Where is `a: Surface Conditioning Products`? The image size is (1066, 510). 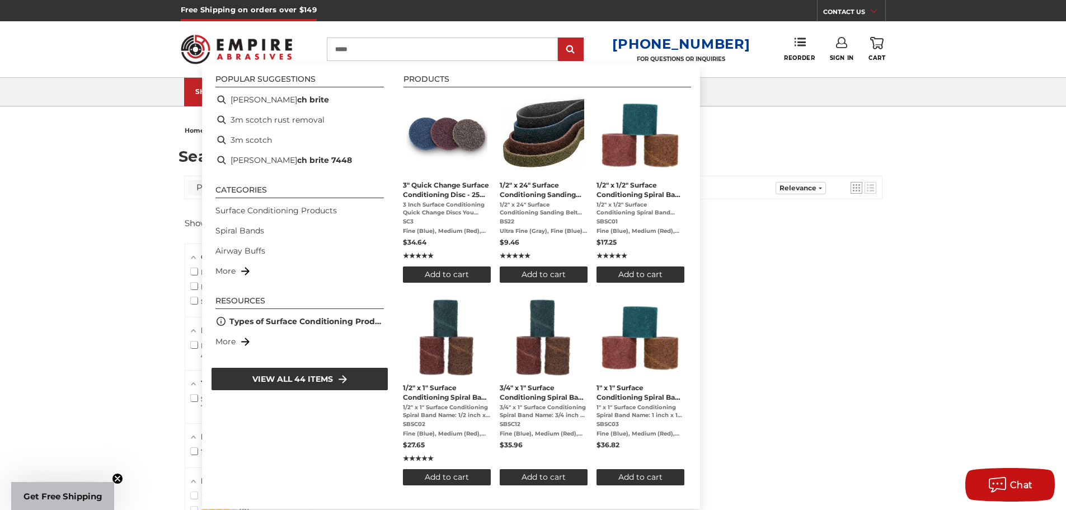
a: Surface Conditioning Products is located at coordinates (276, 210).